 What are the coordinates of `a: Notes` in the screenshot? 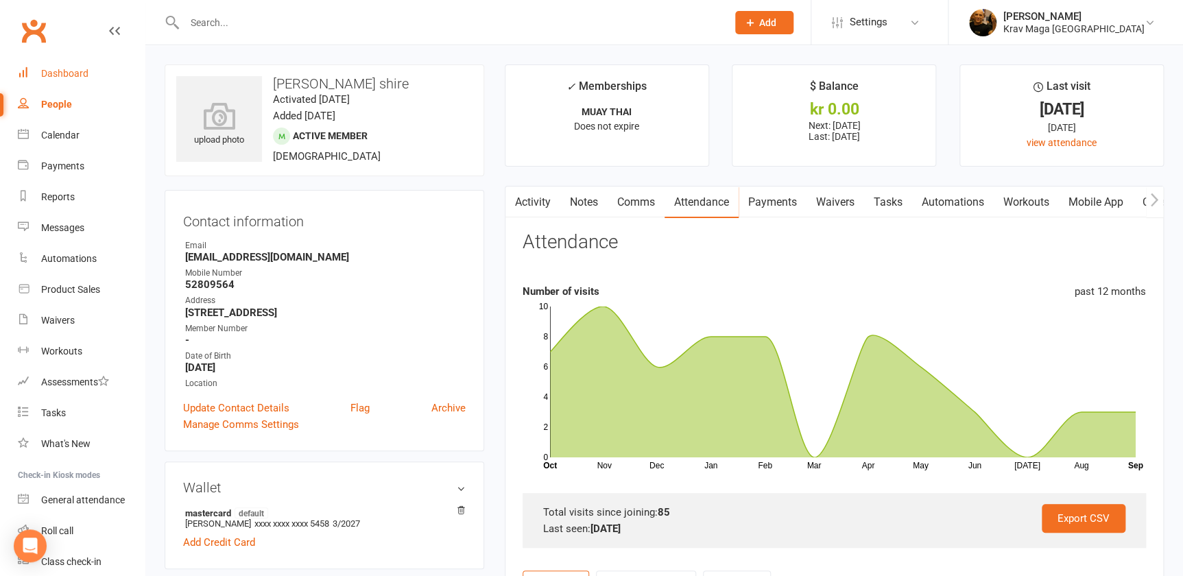 It's located at (584, 202).